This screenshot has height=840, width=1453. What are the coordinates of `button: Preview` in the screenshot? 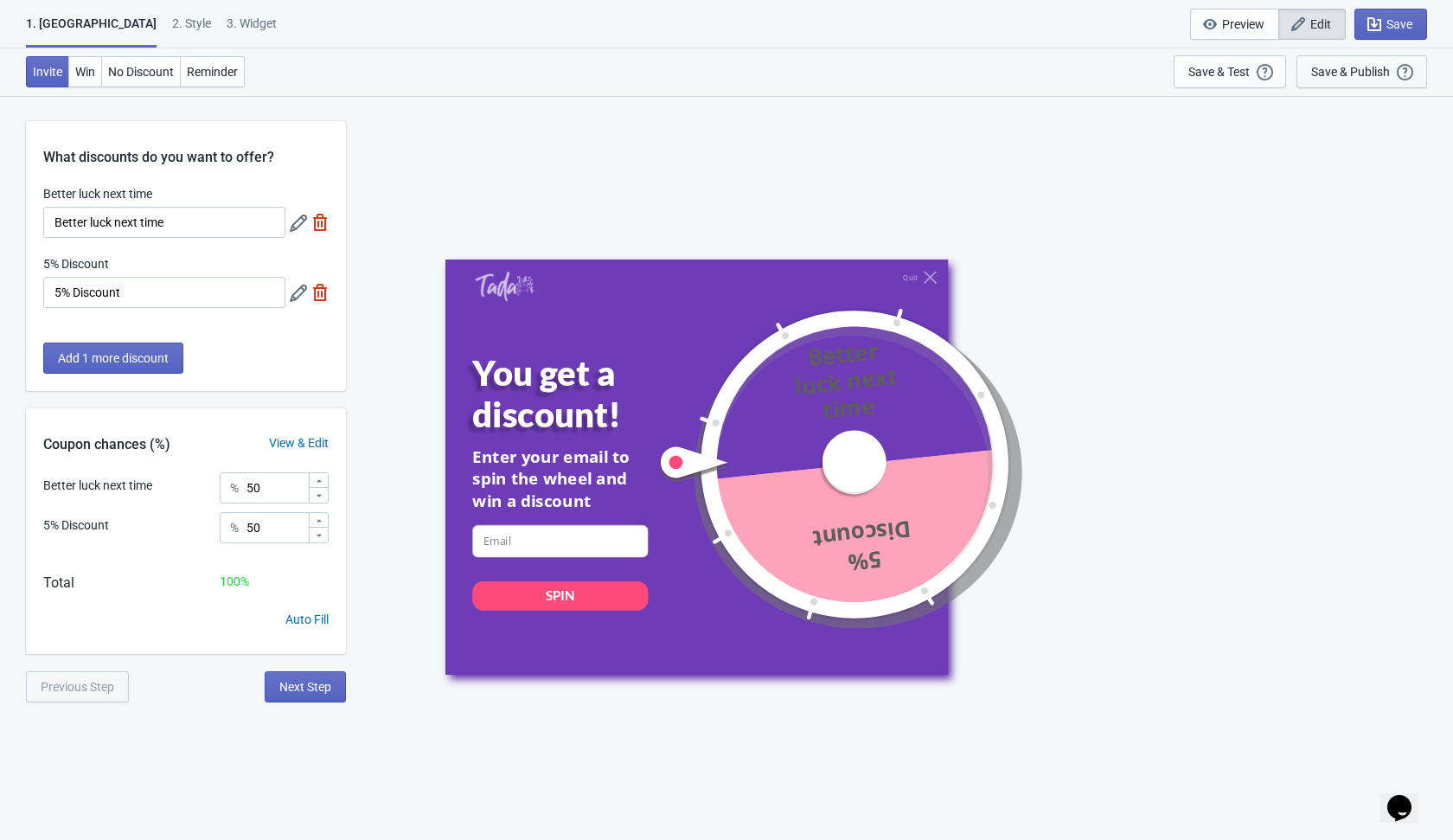 It's located at (1234, 24).